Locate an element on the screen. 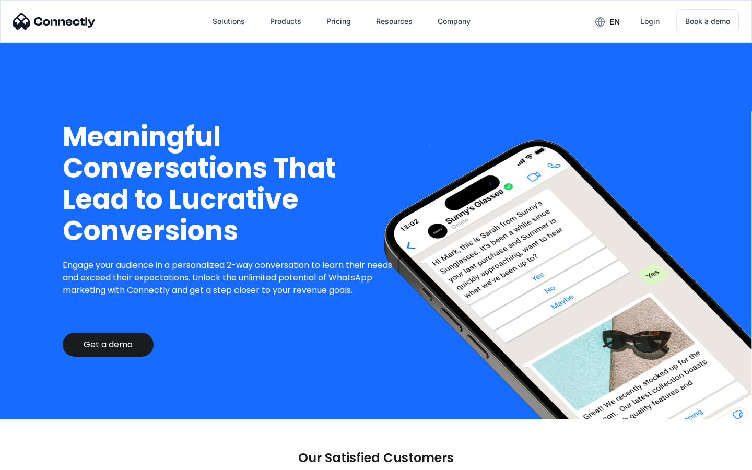  div: Company is located at coordinates (454, 21).